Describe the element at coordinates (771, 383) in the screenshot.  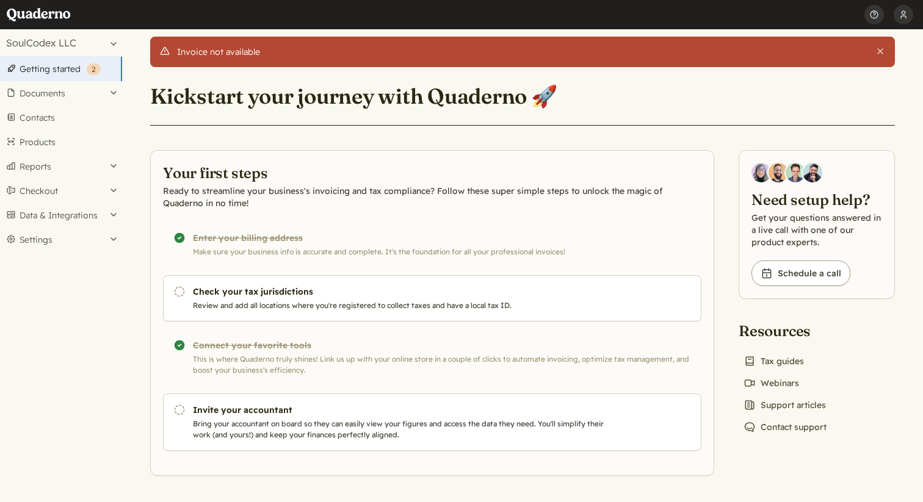
I see `a: Webinars` at that location.